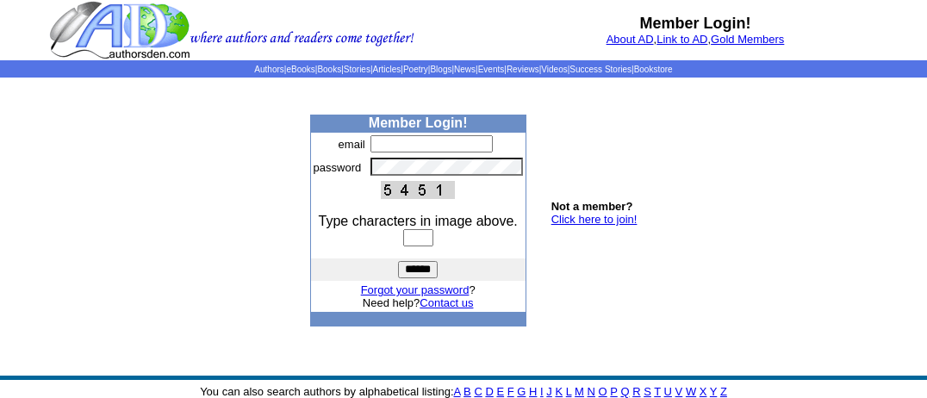 This screenshot has width=927, height=398. Describe the element at coordinates (500, 391) in the screenshot. I see `a: E` at that location.